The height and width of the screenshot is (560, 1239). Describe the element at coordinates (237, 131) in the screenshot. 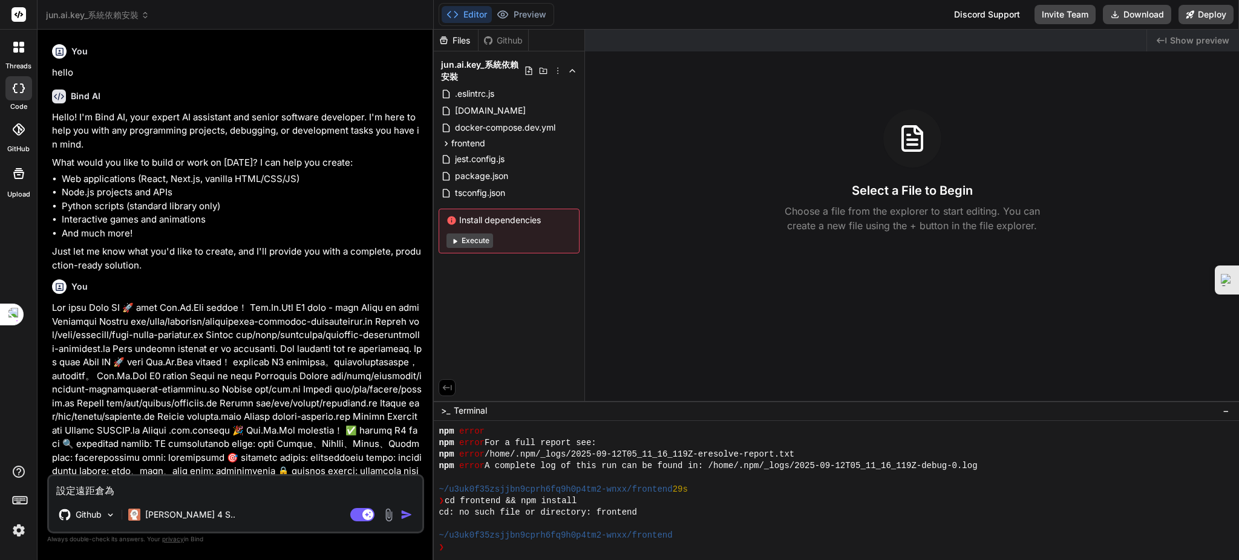

I see `p: Hello! I'm Bind AI, your expert AI assistant and senior software developer. I'm here to help you ...` at that location.